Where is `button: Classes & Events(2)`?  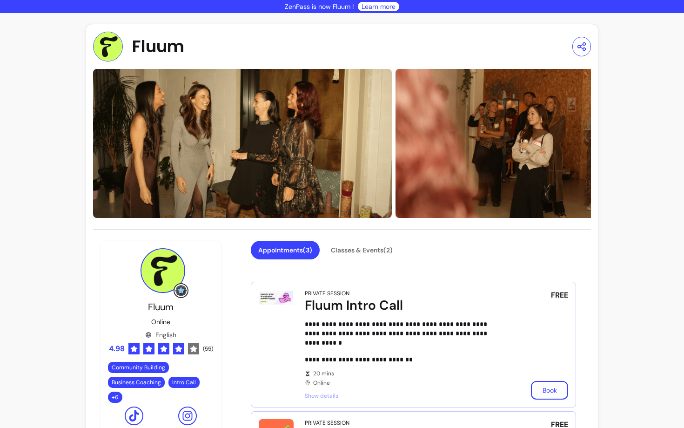 button: Classes & Events(2) is located at coordinates (361, 250).